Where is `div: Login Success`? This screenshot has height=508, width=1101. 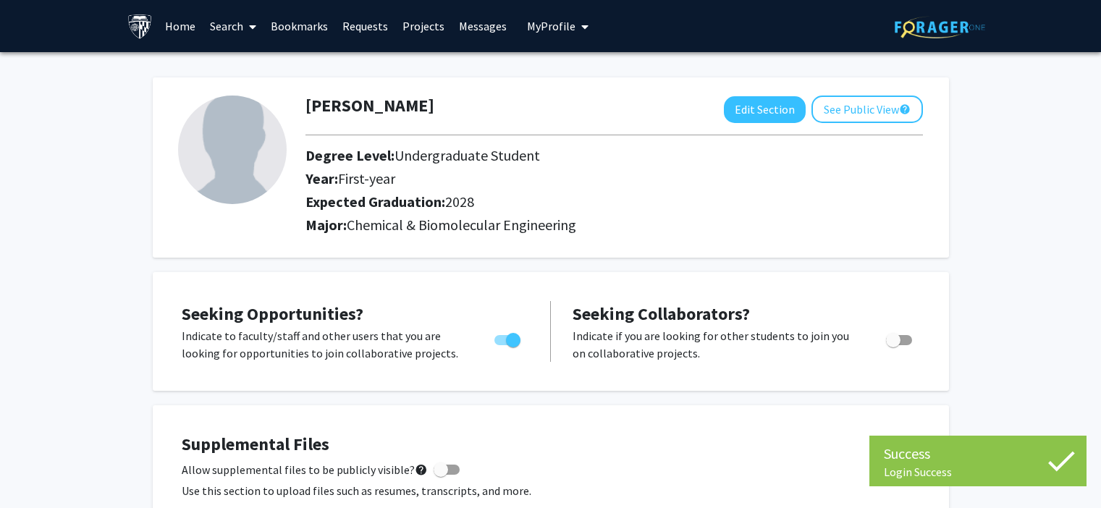
div: Login Success is located at coordinates (978, 472).